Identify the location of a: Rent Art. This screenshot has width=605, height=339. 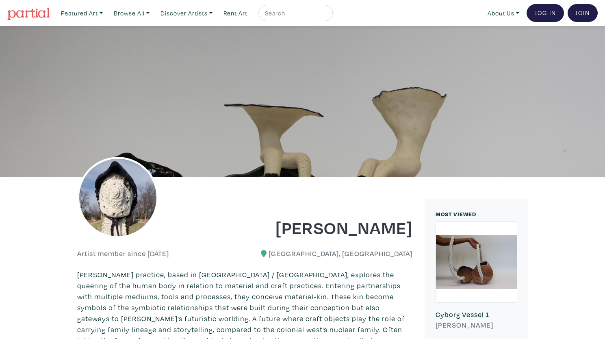
(235, 13).